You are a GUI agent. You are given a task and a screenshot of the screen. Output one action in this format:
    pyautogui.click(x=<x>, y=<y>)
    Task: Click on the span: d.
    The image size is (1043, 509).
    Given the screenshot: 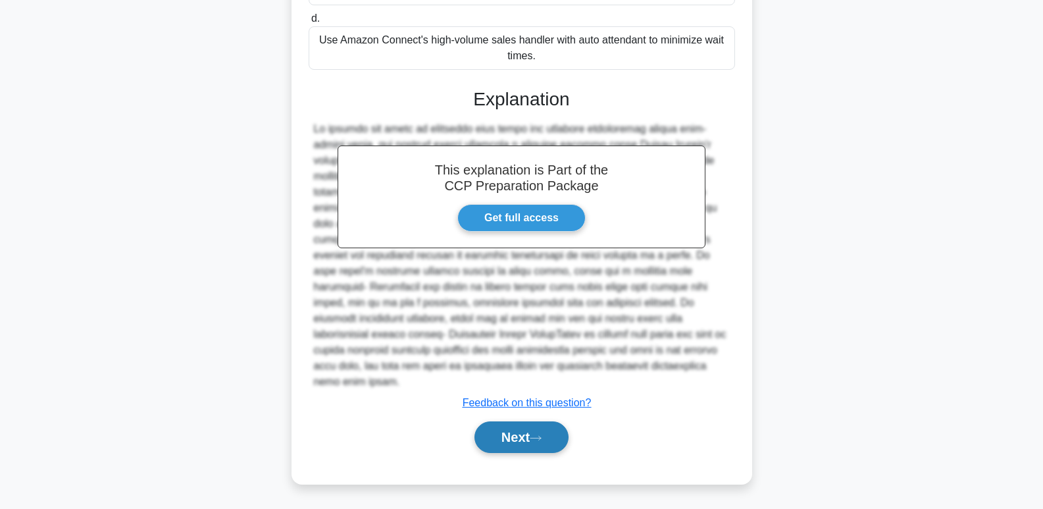 What is the action you would take?
    pyautogui.click(x=315, y=18)
    